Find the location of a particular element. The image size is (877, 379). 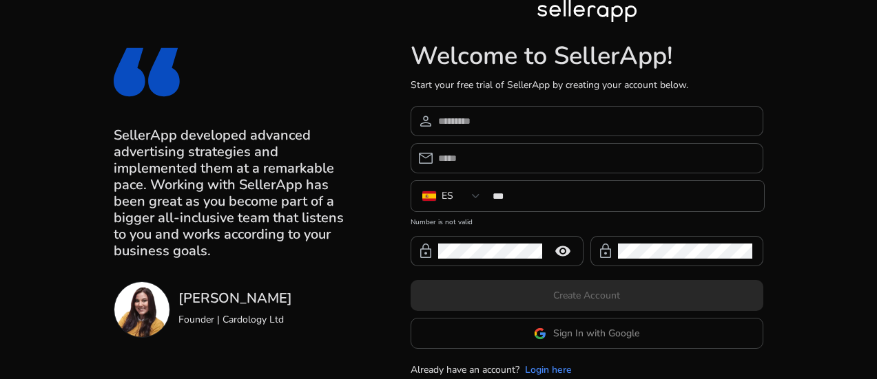

span: email is located at coordinates (426, 158).